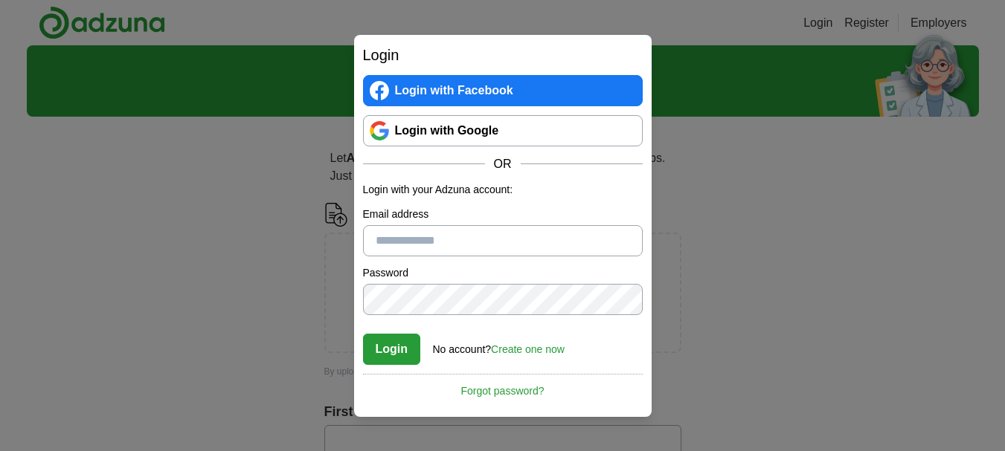  What do you see at coordinates (503, 164) in the screenshot?
I see `span: OR` at bounding box center [503, 164].